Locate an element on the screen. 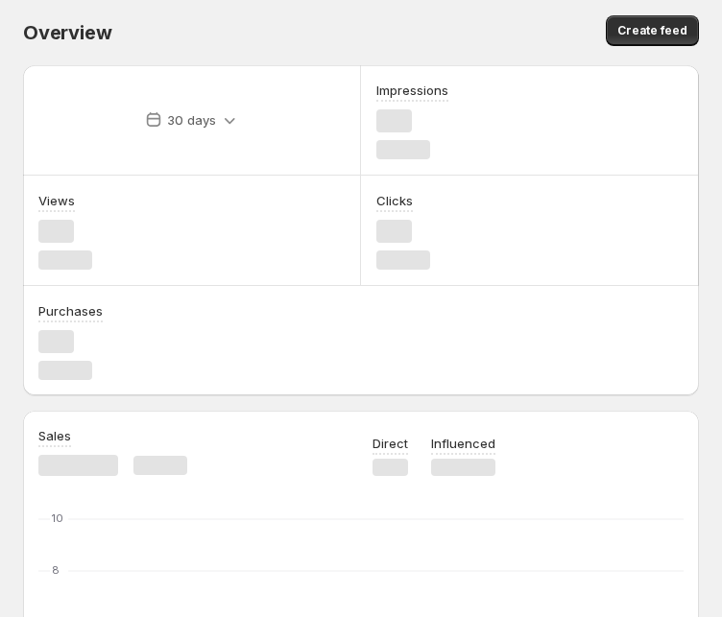 Image resolution: width=722 pixels, height=617 pixels. span: Overview is located at coordinates (67, 33).